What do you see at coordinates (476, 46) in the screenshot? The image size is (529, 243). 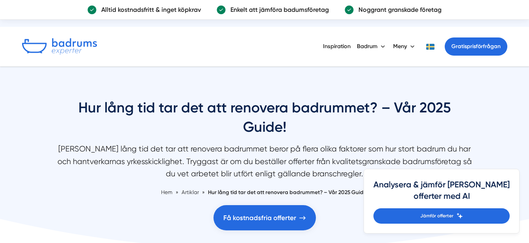 I see `a: Gratisprisförfrågan` at bounding box center [476, 46].